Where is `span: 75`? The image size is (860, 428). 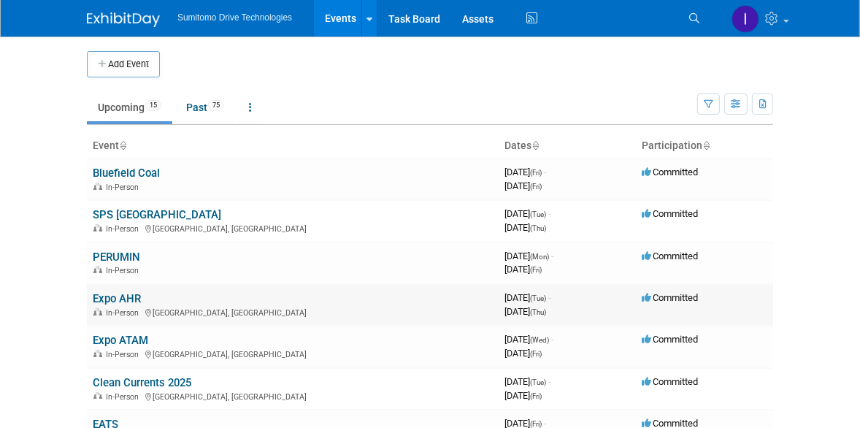
span: 75 is located at coordinates (216, 105).